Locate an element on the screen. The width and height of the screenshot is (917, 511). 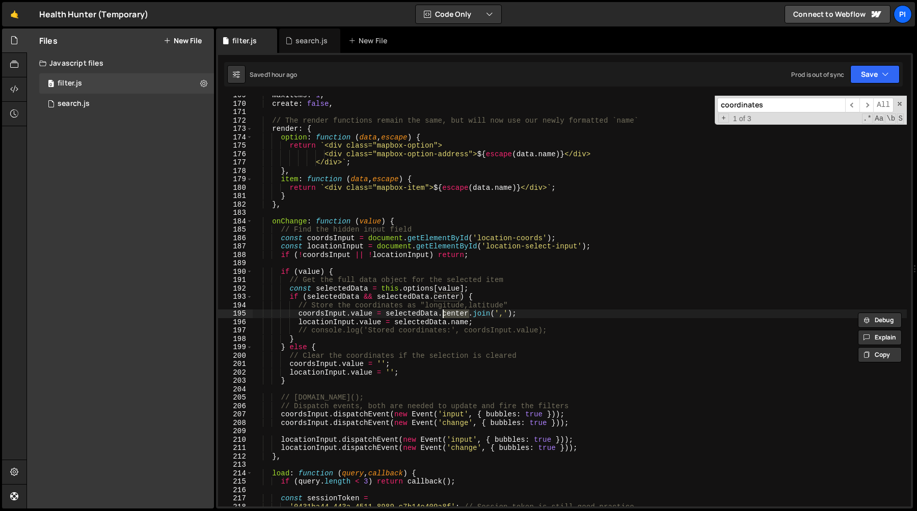
div: Javascript files is located at coordinates (120, 63).